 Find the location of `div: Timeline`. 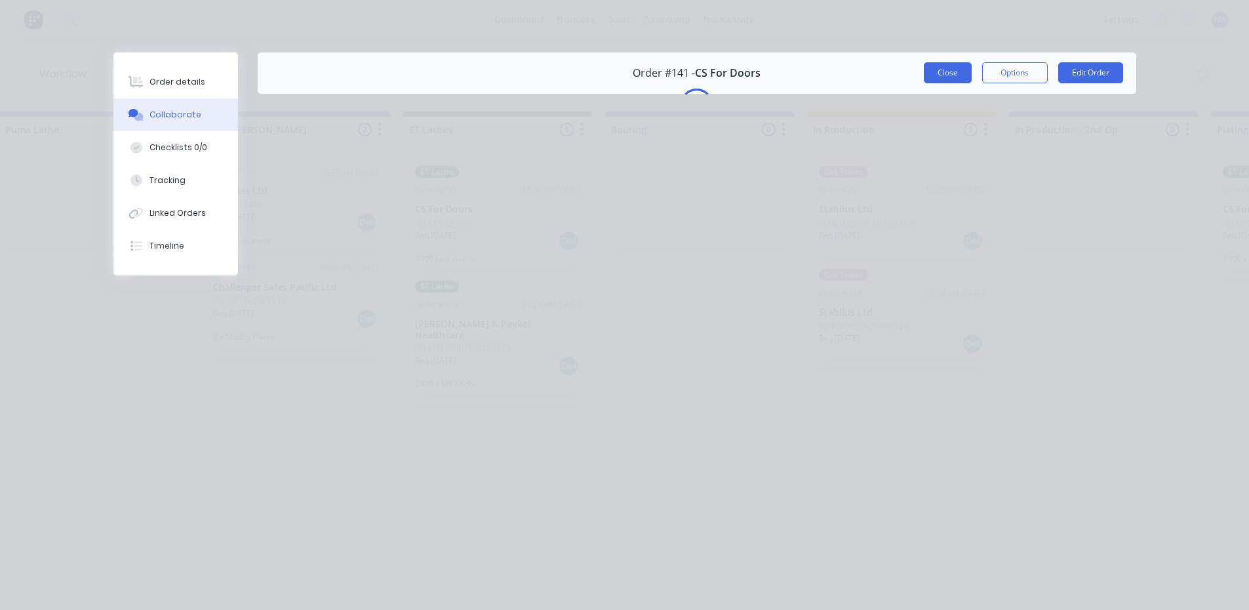

div: Timeline is located at coordinates (166, 246).